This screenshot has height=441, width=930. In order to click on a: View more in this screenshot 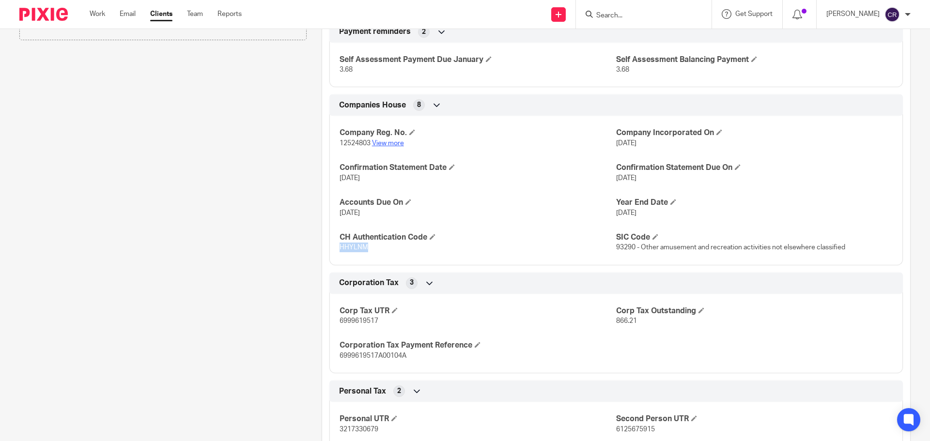, I will do `click(388, 143)`.